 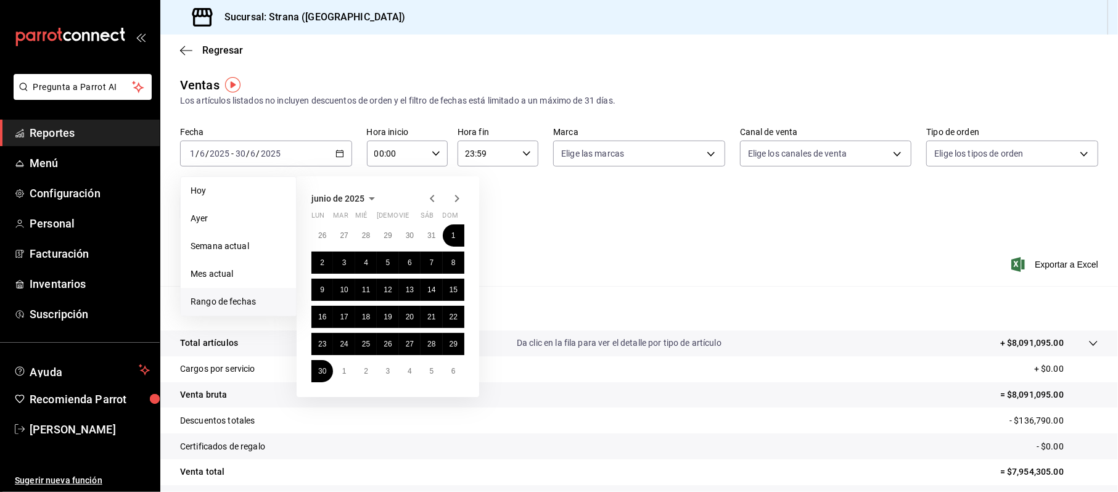 I want to click on label: Canal de venta, so click(x=826, y=133).